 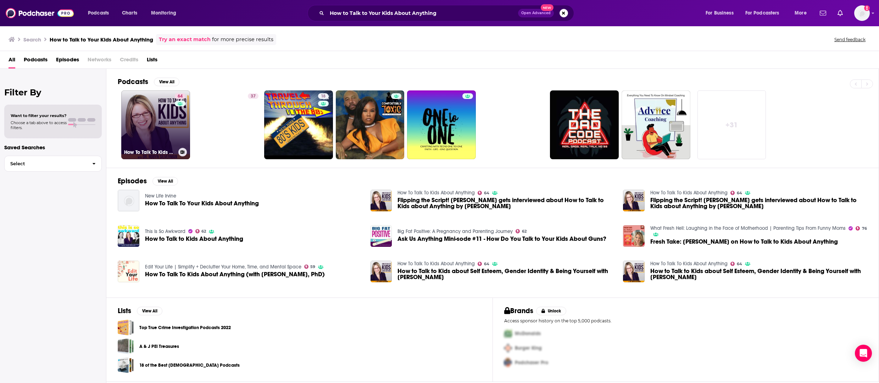 What do you see at coordinates (800, 13) in the screenshot?
I see `span: More` at bounding box center [800, 13].